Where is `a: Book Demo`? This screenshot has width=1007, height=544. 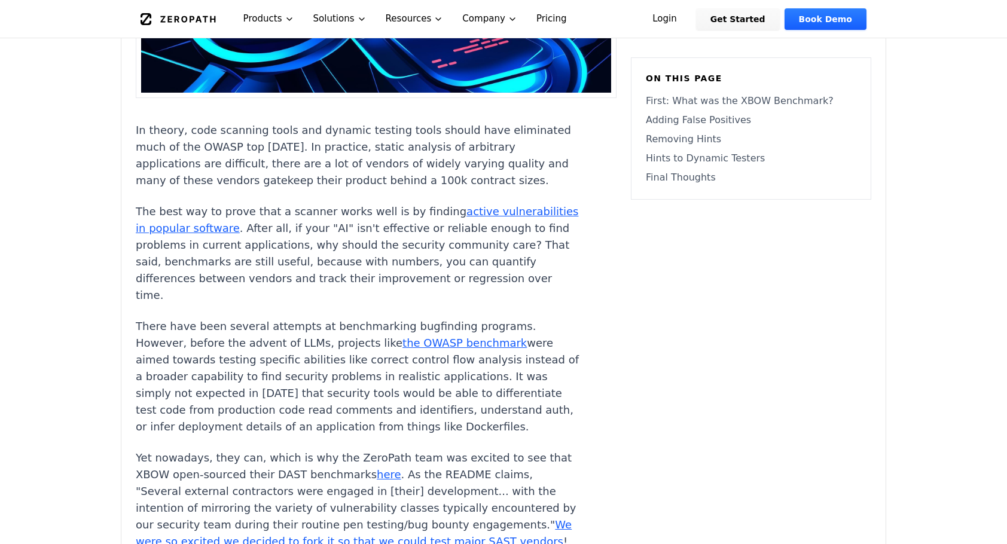 a: Book Demo is located at coordinates (825, 19).